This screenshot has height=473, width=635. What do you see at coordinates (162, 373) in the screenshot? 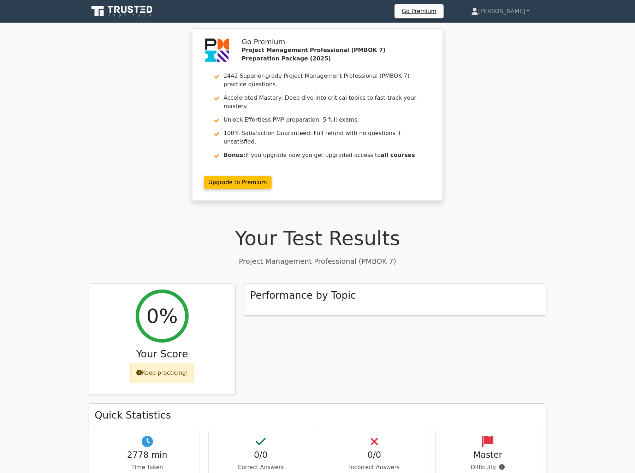
I see `div: Keep practicing!` at bounding box center [162, 373].